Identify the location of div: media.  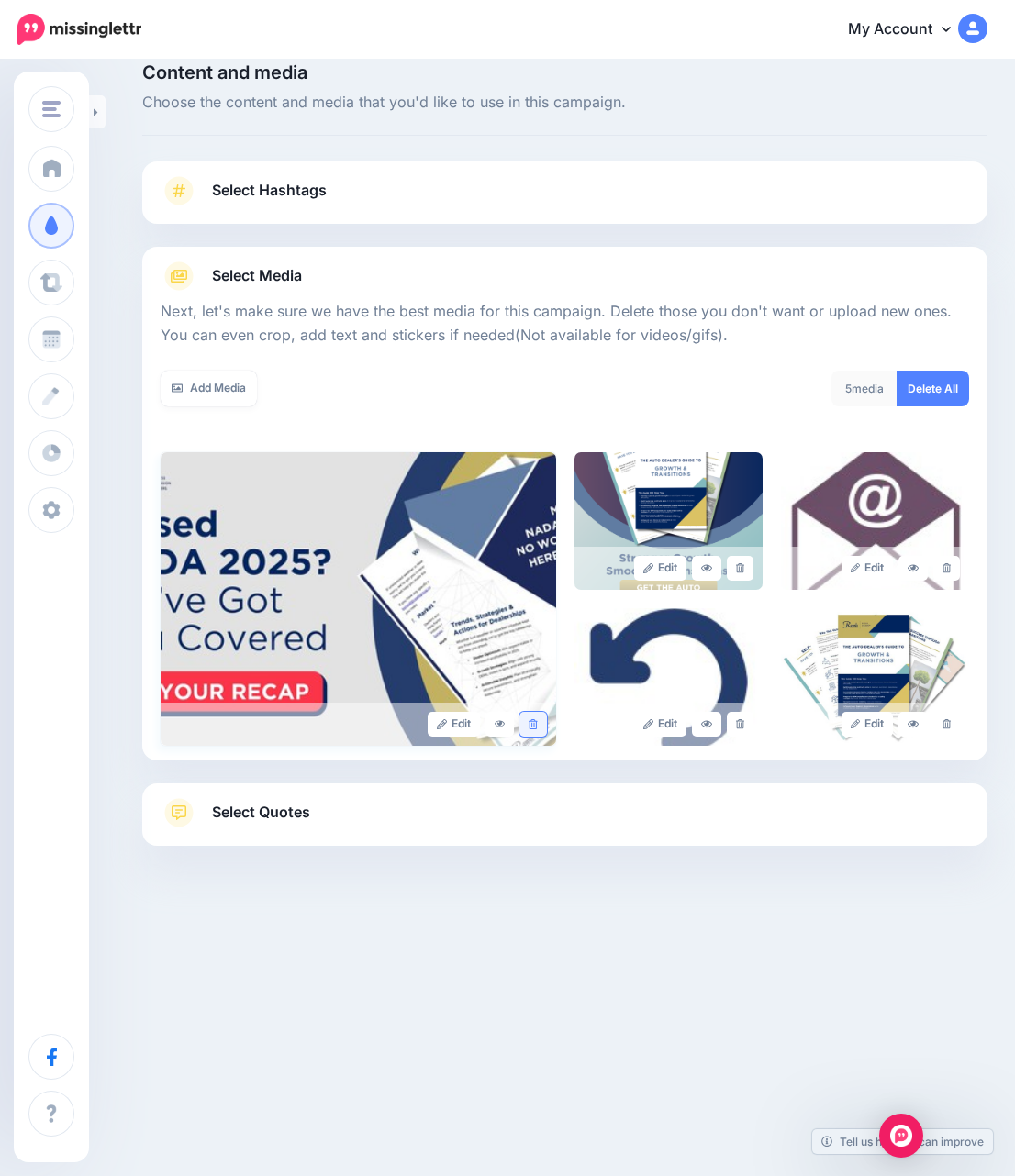
(864, 388).